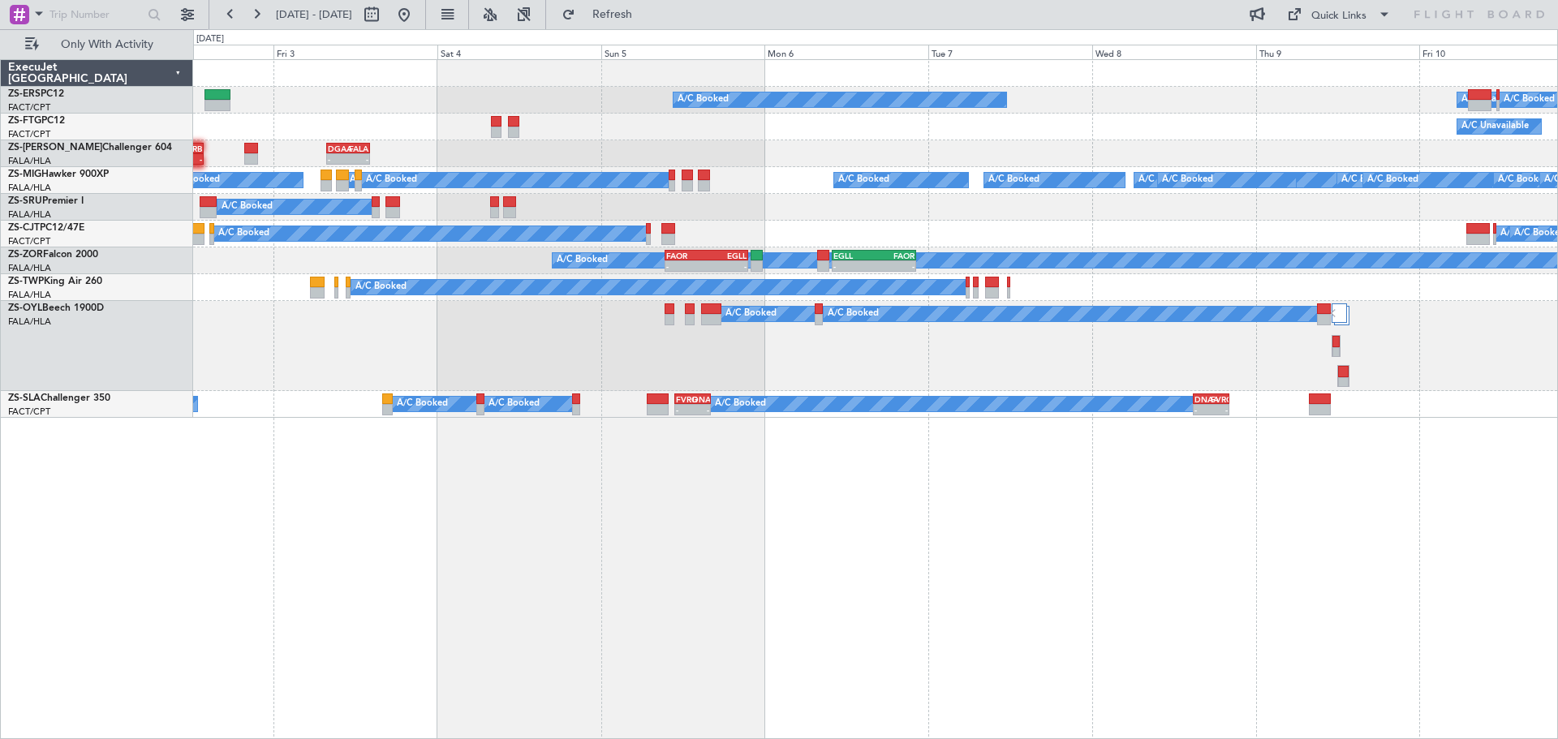 This screenshot has height=739, width=1558. I want to click on span: ZS-CJT, so click(24, 228).